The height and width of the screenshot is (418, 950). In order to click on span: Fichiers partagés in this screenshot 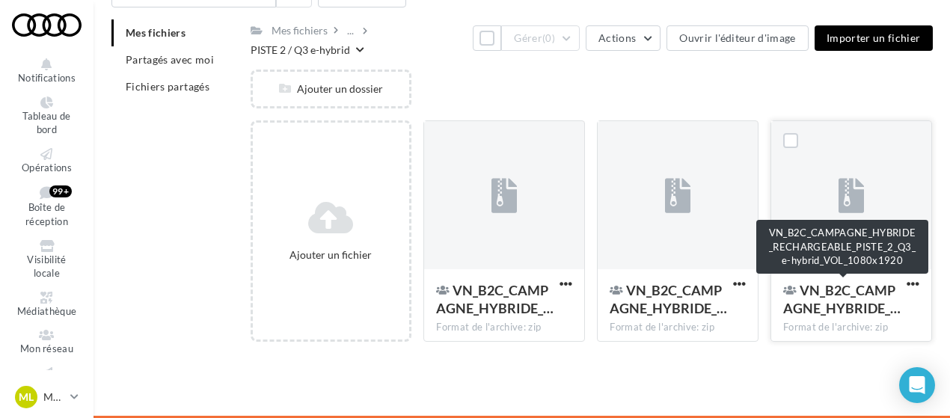, I will do `click(167, 86)`.